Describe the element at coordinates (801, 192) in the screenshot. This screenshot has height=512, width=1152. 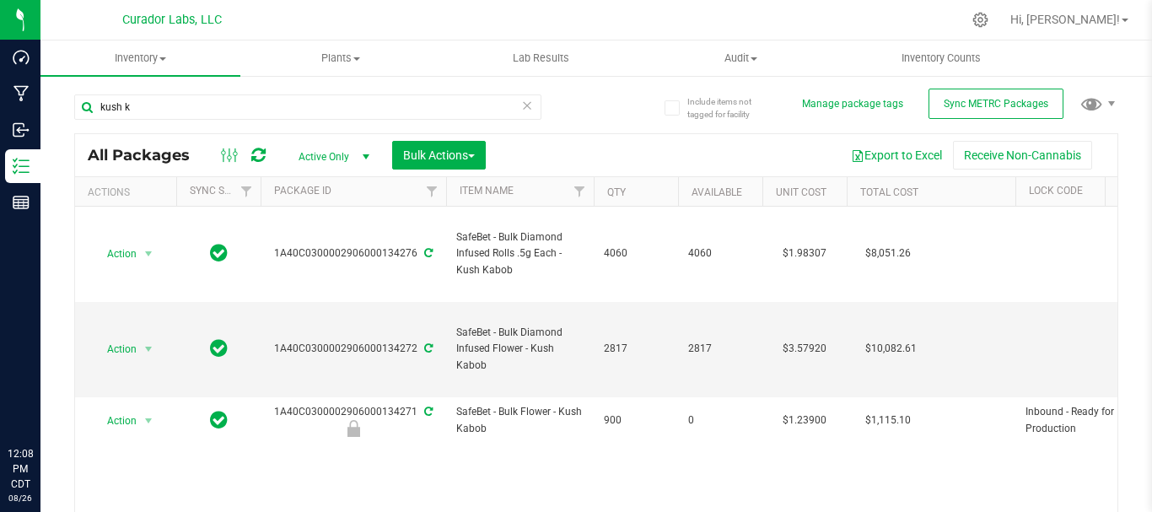
I see `a: Unit Cost` at that location.